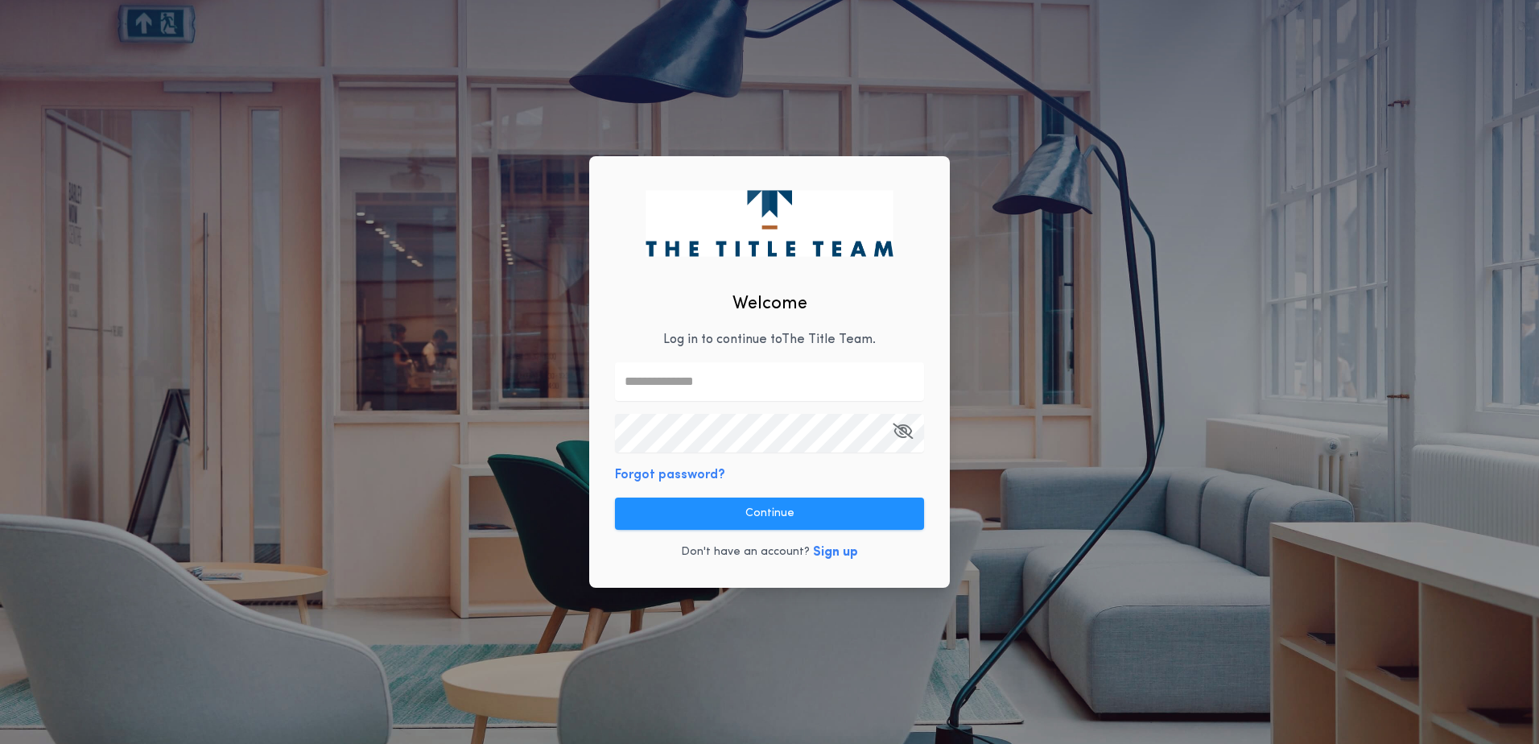 The height and width of the screenshot is (744, 1539). Describe the element at coordinates (768, 223) in the screenshot. I see `img: logo` at that location.